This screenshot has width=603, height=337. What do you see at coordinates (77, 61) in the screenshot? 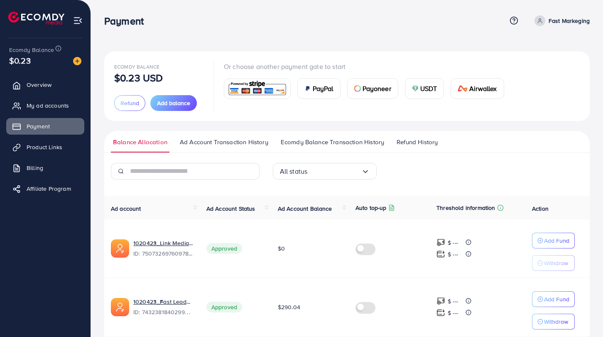
I see `img: image` at bounding box center [77, 61].